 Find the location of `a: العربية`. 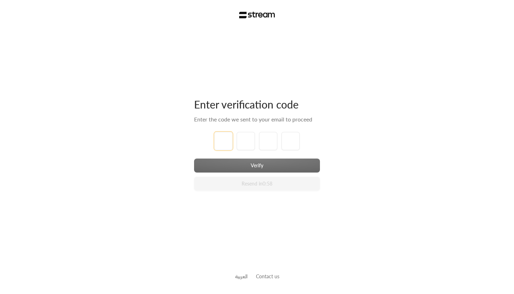

a: العربية is located at coordinates (241, 276).